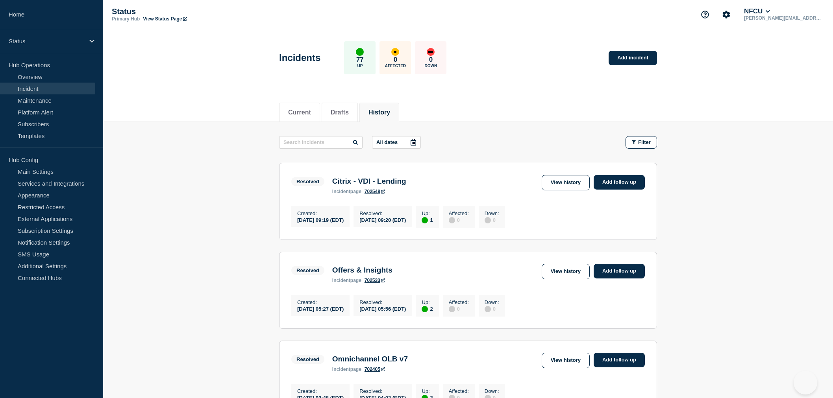  What do you see at coordinates (395, 52) in the screenshot?
I see `div: affected` at bounding box center [395, 52].